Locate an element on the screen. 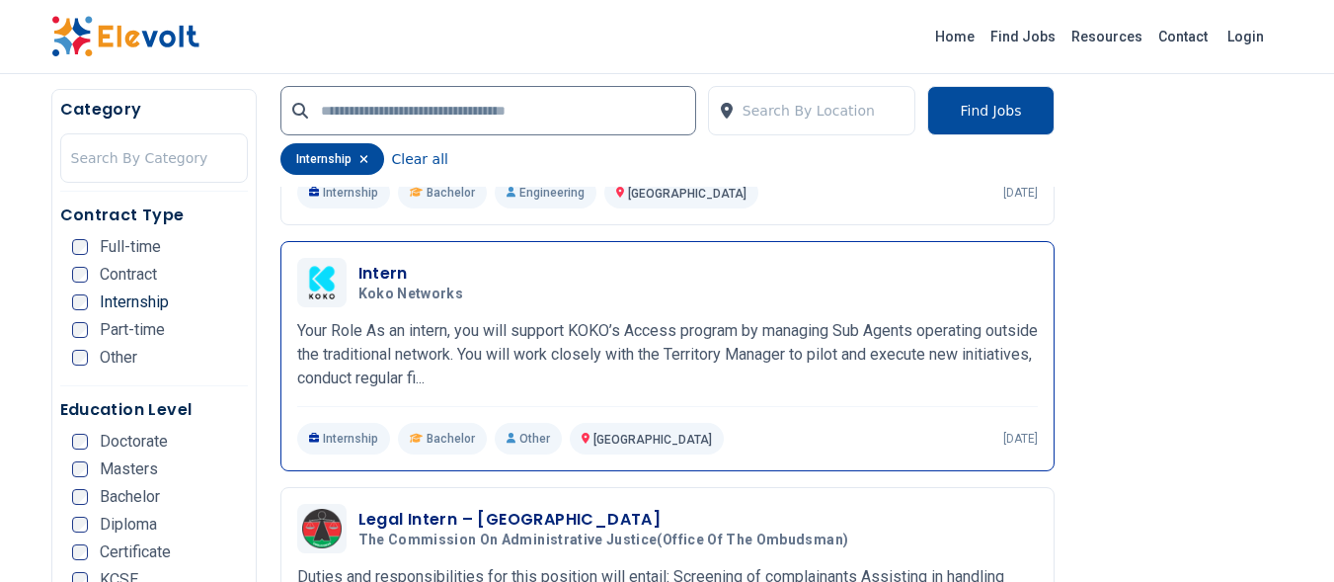 The image size is (1334, 582). input: Contract is located at coordinates (80, 275).